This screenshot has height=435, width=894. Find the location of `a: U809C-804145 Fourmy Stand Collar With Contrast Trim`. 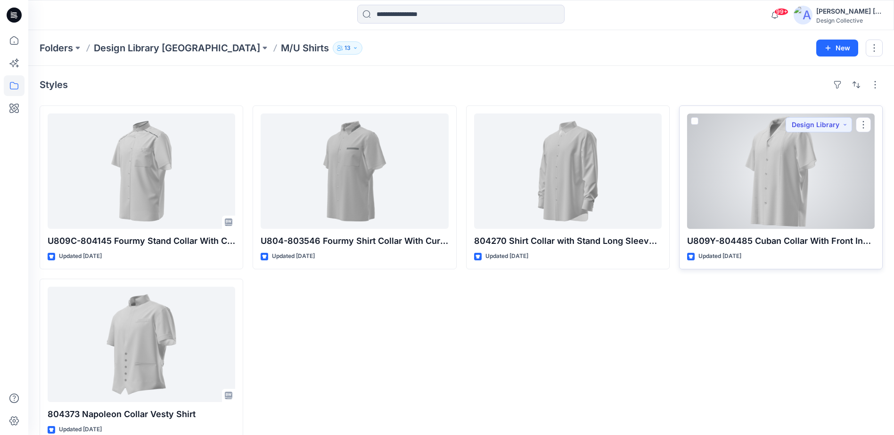

a: U809C-804145 Fourmy Stand Collar With Contrast Trim is located at coordinates (141, 171).